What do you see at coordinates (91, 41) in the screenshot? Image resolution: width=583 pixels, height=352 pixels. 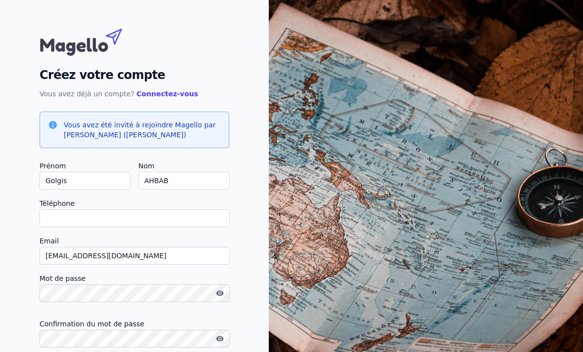 I see `img: Magello` at bounding box center [91, 41].